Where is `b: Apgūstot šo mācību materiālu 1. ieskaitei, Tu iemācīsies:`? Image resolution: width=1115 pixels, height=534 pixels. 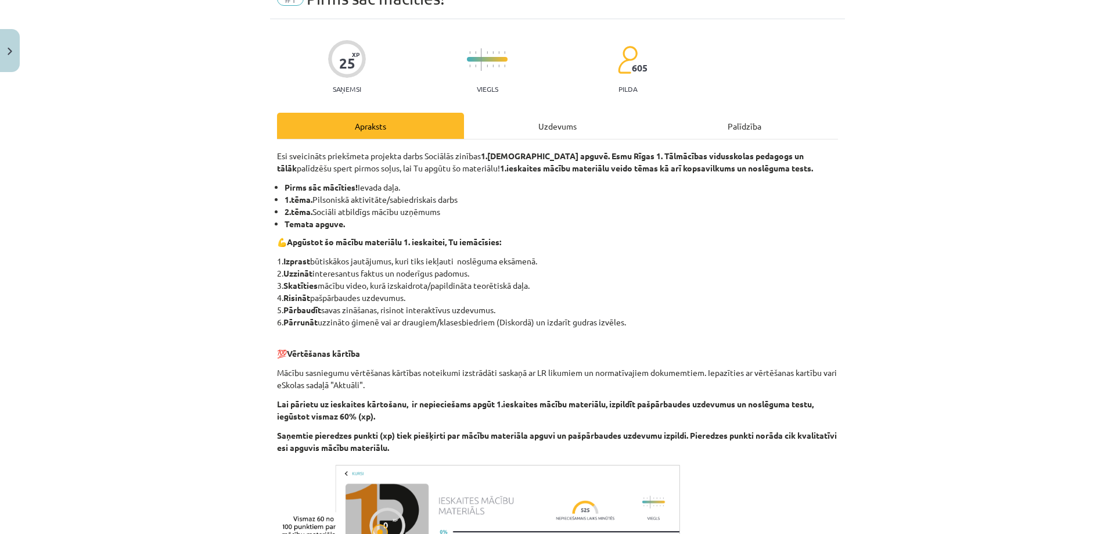 b: Apgūstot šo mācību materiālu 1. ieskaitei, Tu iemācīsies: is located at coordinates (394, 242).